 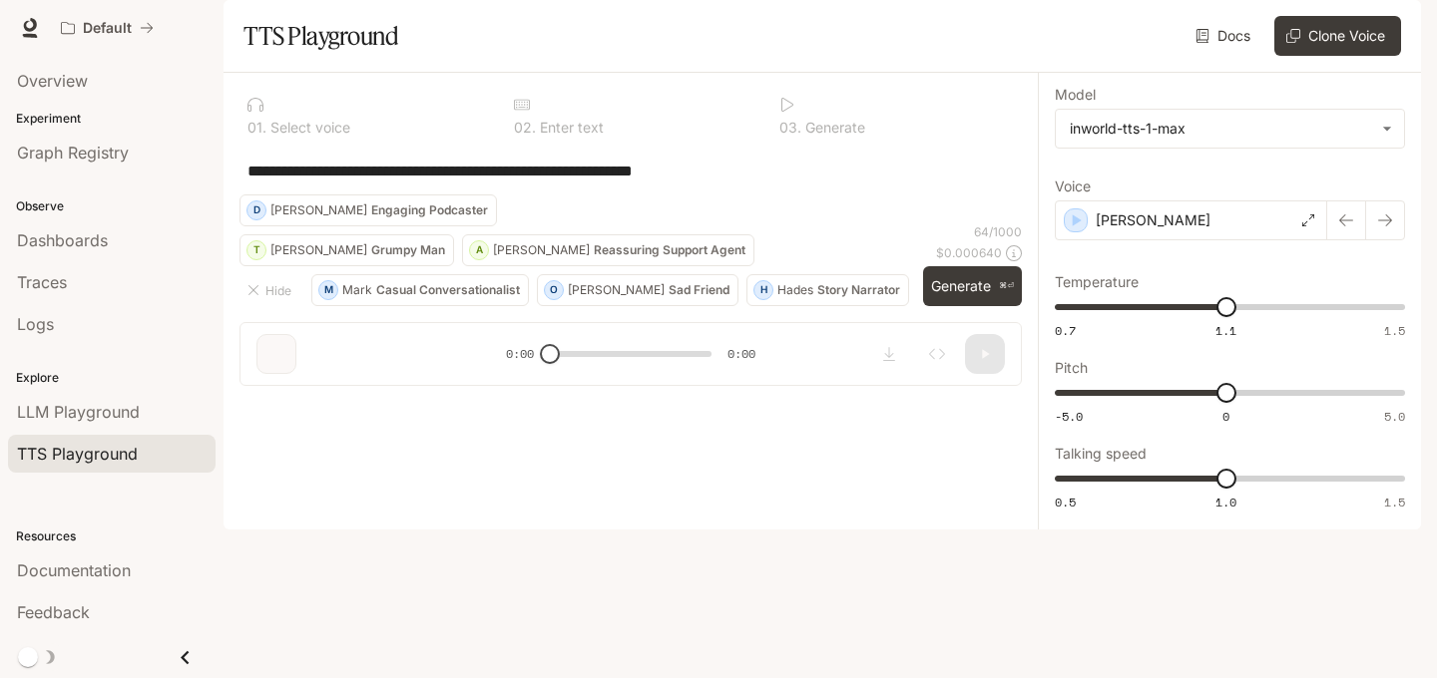 I want to click on div: M, so click(x=328, y=290).